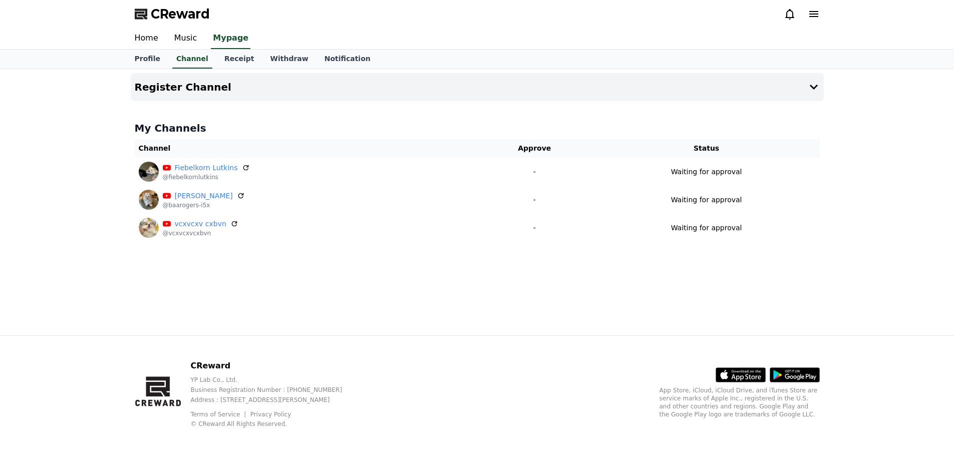 This screenshot has width=954, height=460. Describe the element at coordinates (289, 59) in the screenshot. I see `a: Withdraw` at that location.